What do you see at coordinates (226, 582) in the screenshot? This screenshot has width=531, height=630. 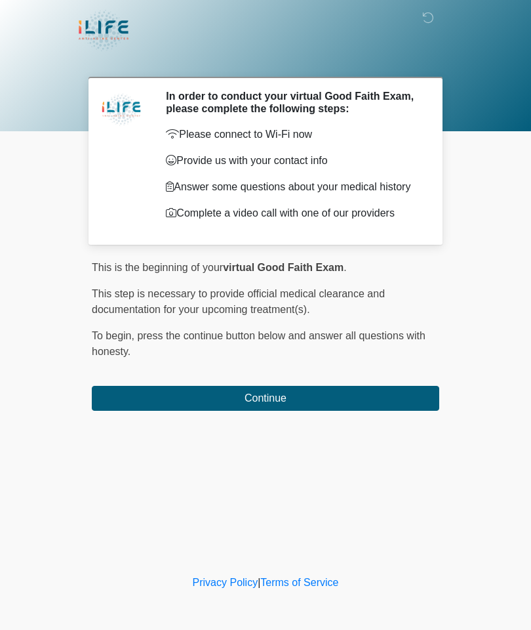 I see `a: Privacy Policy` at bounding box center [226, 582].